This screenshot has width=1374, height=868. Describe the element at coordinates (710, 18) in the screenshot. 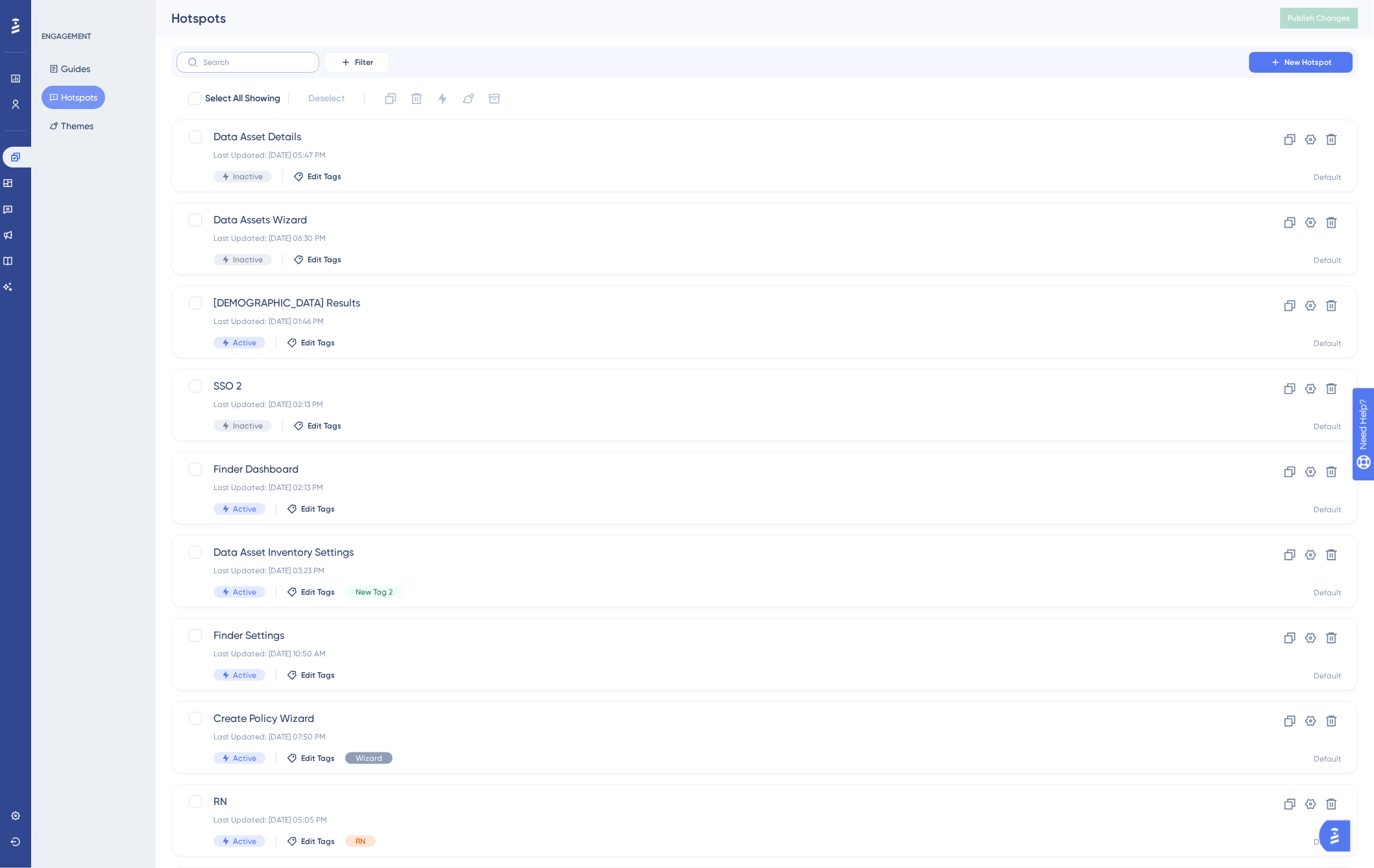

I see `div: Hotspots` at that location.